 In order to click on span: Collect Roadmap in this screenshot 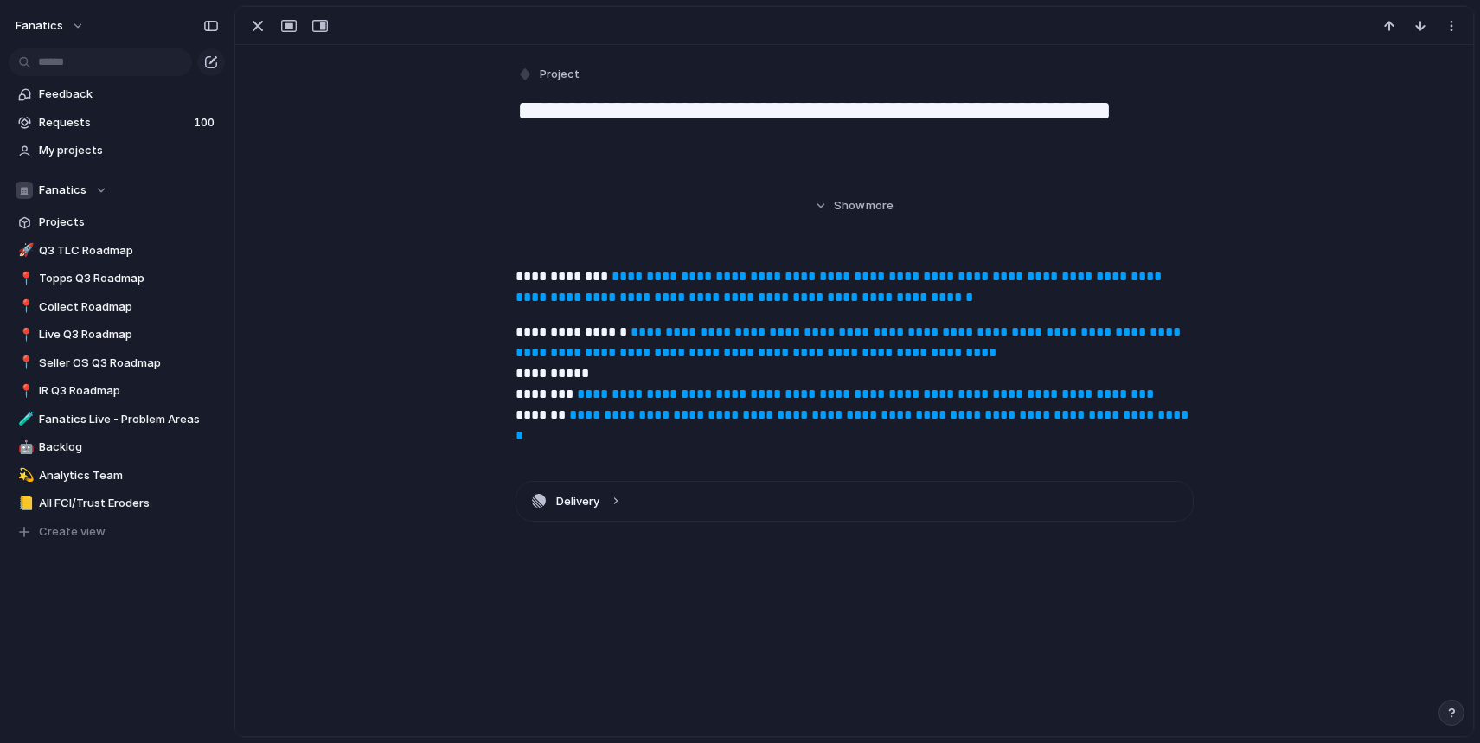, I will do `click(129, 307)`.